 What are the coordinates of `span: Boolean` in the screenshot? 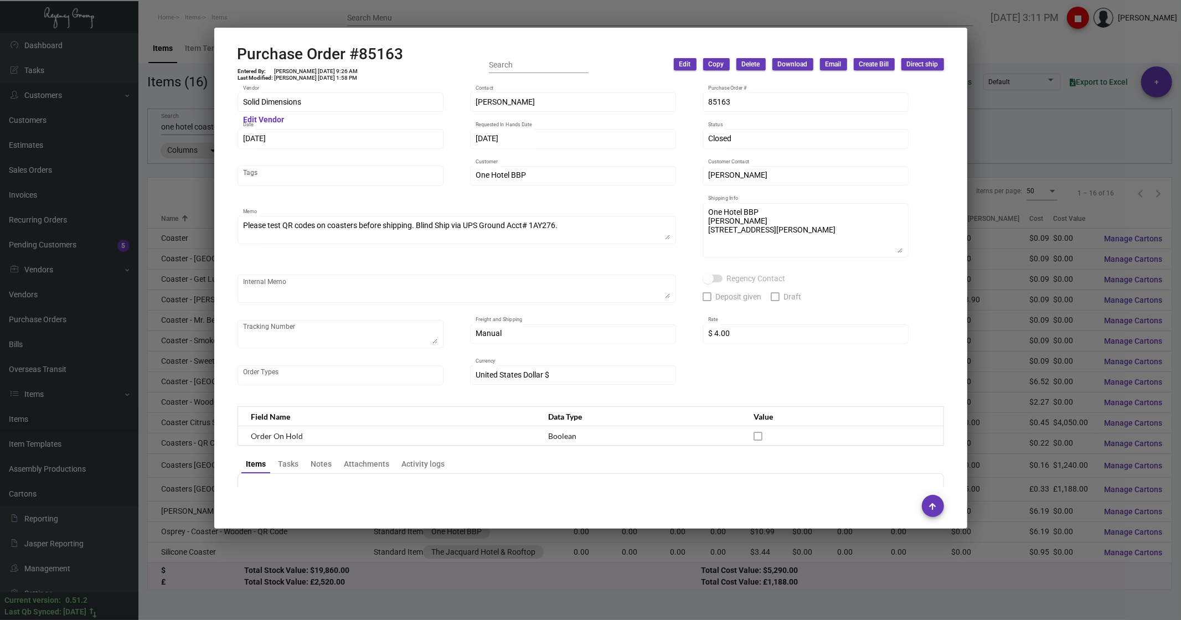 It's located at (562, 436).